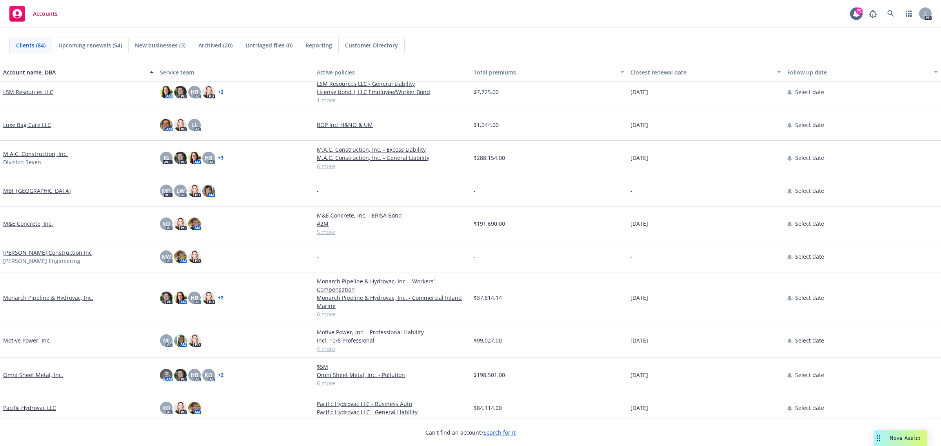 The height and width of the screenshot is (446, 941). I want to click on a: M&E Concrete, Inc., so click(28, 224).